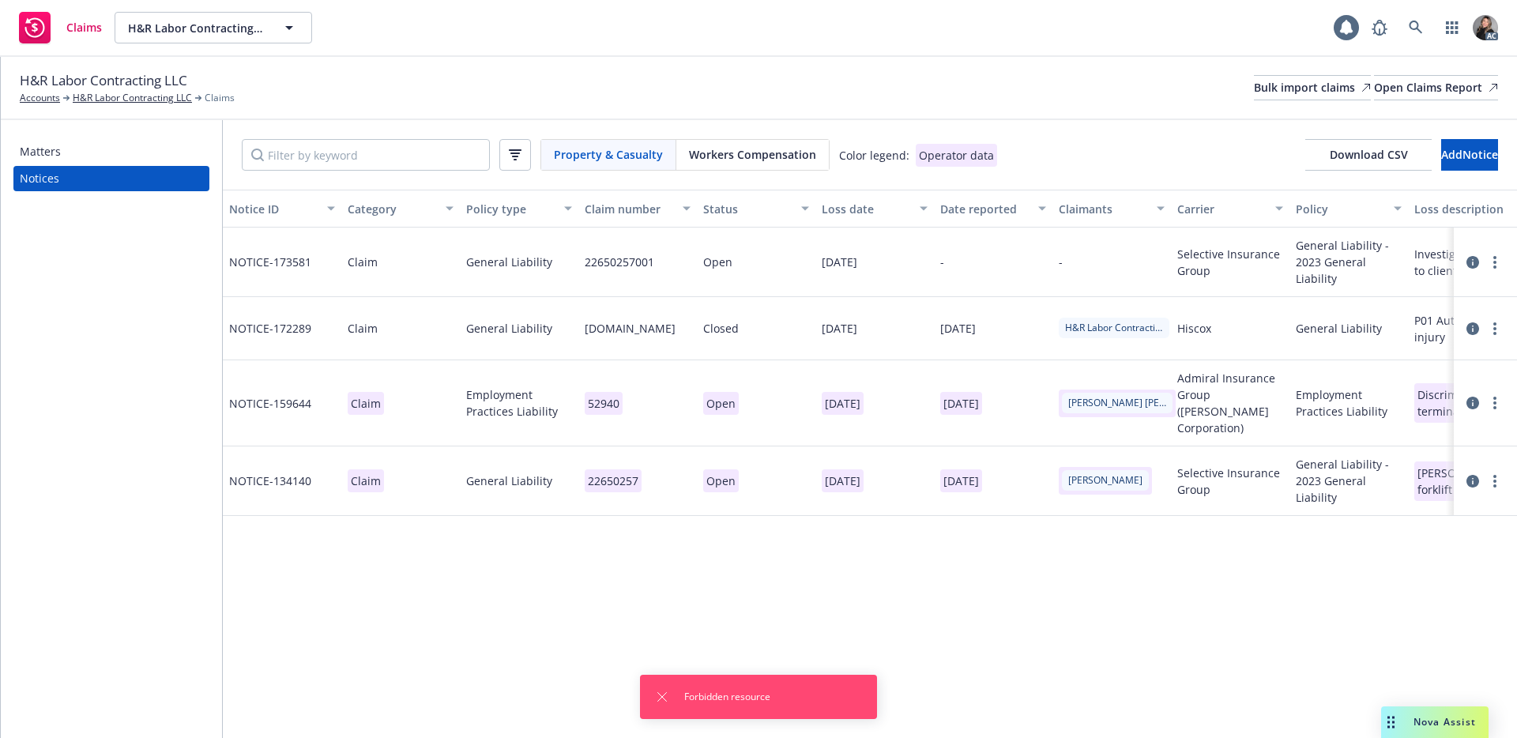  What do you see at coordinates (1469, 154) in the screenshot?
I see `span: Add Notice` at bounding box center [1469, 154].